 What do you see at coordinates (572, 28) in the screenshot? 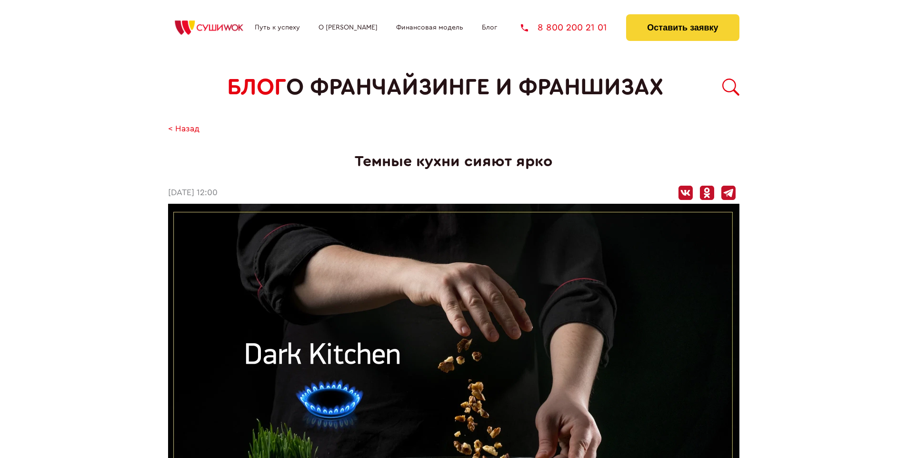
I see `span: 8 800 200 21 01` at bounding box center [572, 28].